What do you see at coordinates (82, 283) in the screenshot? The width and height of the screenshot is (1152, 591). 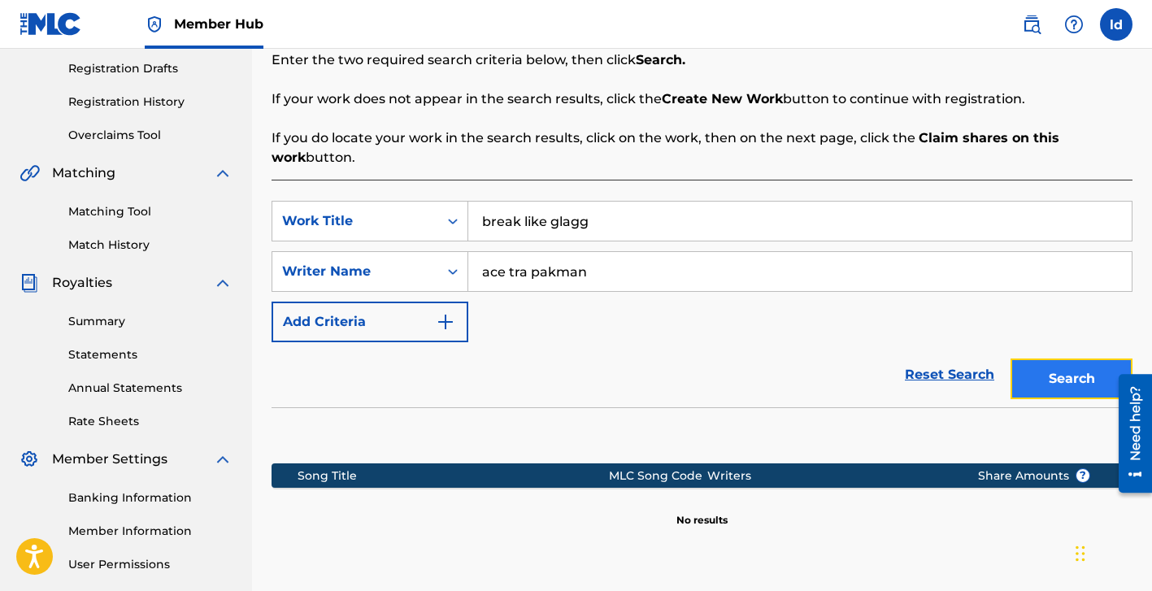 I see `span: Royalties` at bounding box center [82, 283].